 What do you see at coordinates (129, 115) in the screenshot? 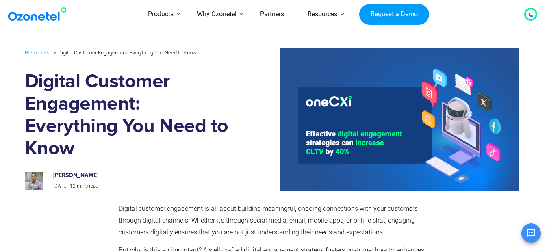
I see `h1: Digital Customer Engagement: Everything You Need to Know` at bounding box center [129, 115].